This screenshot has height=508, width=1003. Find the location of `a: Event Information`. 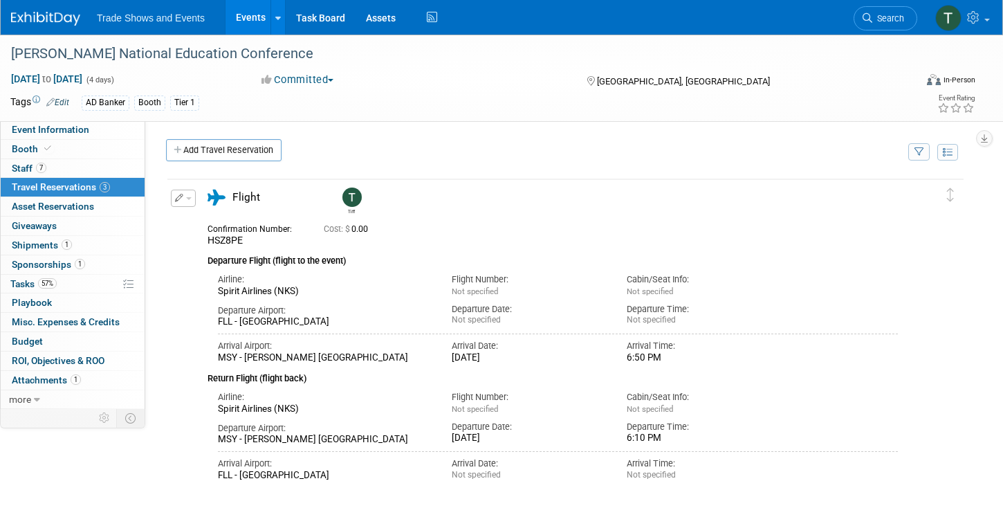

a: Event Information is located at coordinates (73, 129).